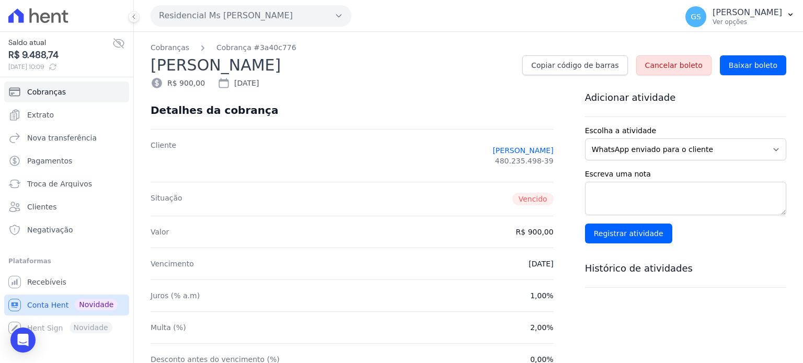 The width and height of the screenshot is (803, 363). Describe the element at coordinates (47, 92) in the screenshot. I see `span: Cobranças` at that location.